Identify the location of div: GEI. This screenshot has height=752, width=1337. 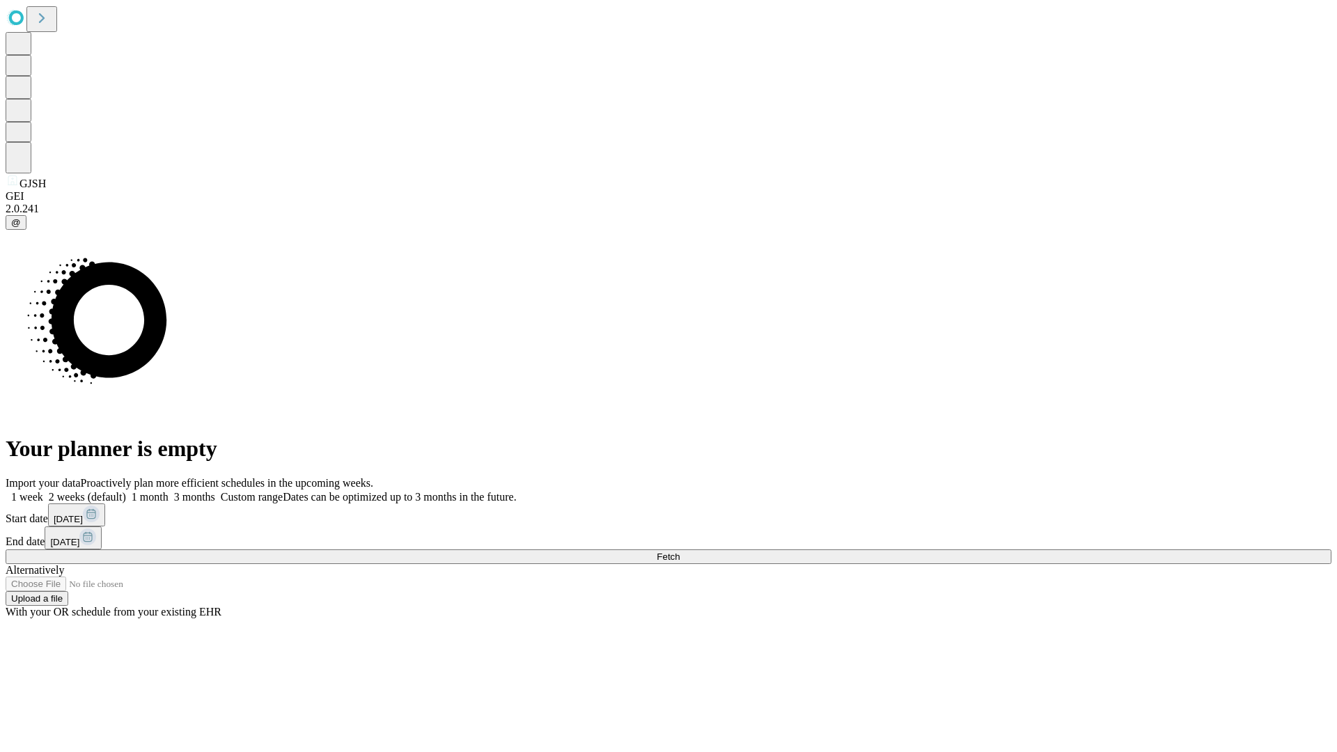
(669, 196).